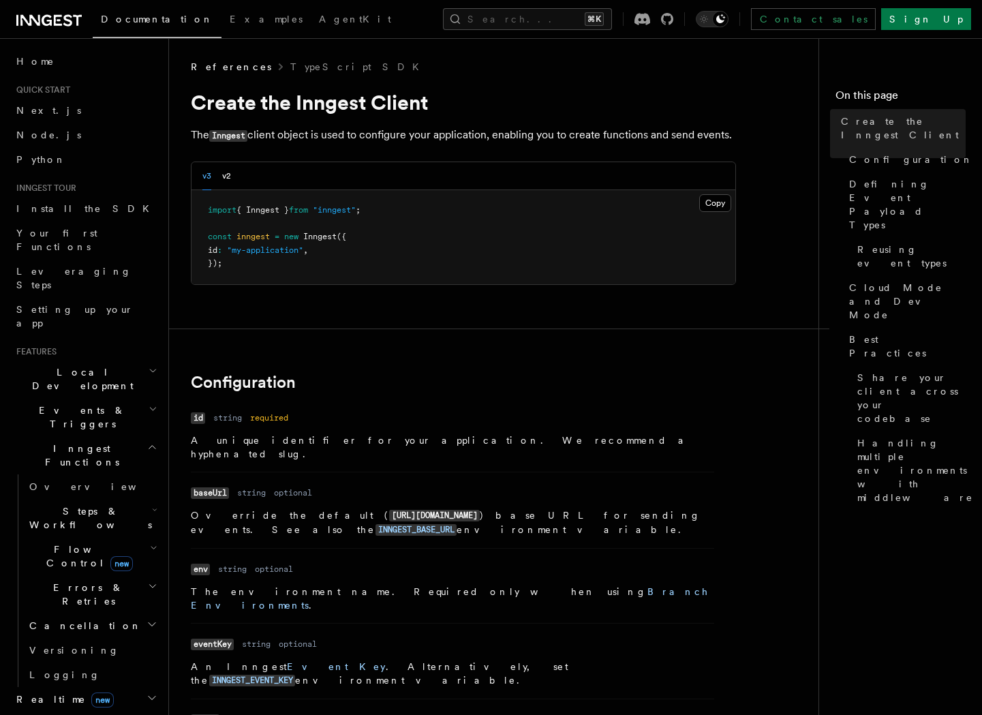 This screenshot has height=715, width=982. I want to click on a: AgentKit, so click(355, 20).